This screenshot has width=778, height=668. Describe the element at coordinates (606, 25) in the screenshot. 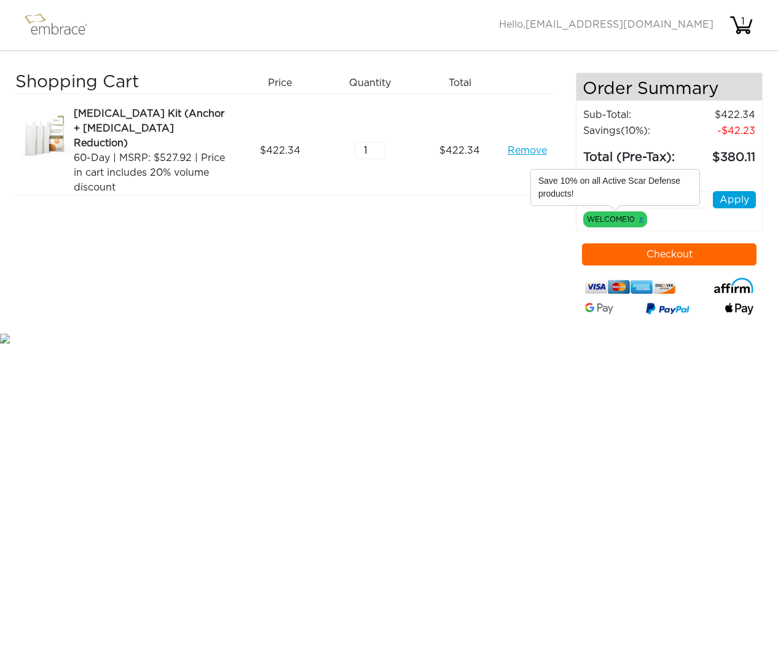

I see `span: Hello,` at that location.